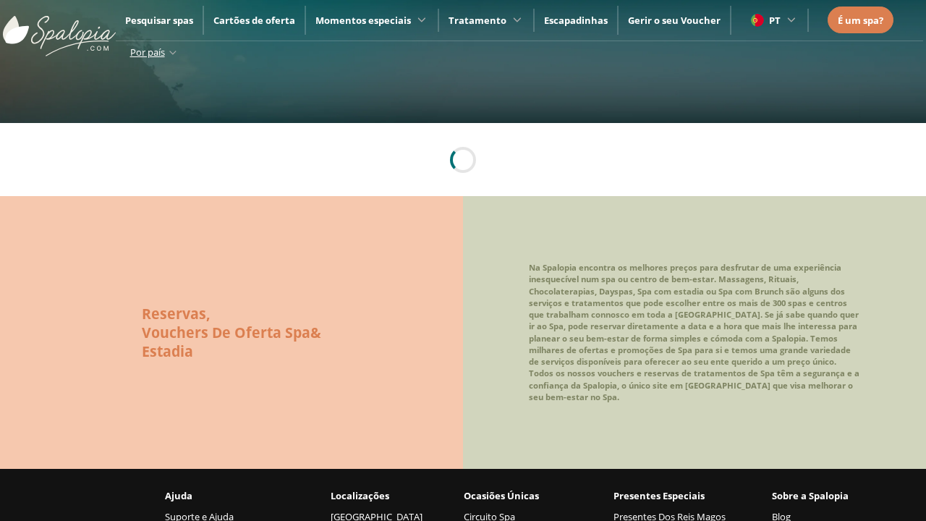 The height and width of the screenshot is (521, 926). I want to click on span: Ajuda, so click(179, 495).